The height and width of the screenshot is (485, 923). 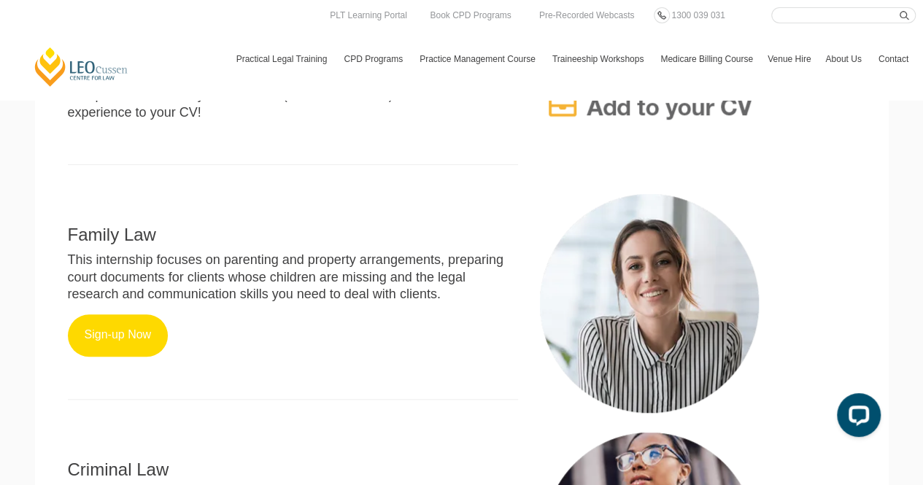 What do you see at coordinates (293, 235) in the screenshot?
I see `h2: Family Law` at bounding box center [293, 235].